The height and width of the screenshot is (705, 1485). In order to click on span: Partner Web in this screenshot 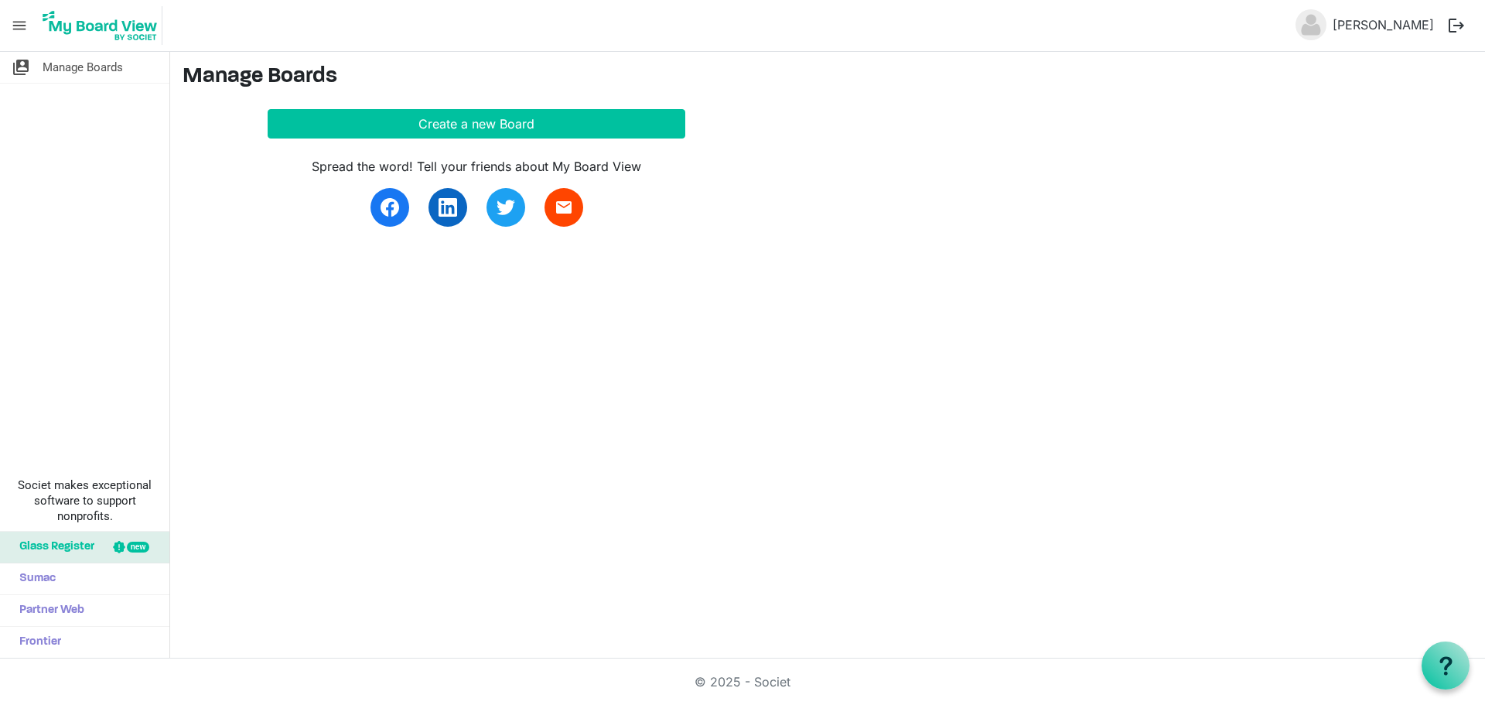, I will do `click(48, 610)`.